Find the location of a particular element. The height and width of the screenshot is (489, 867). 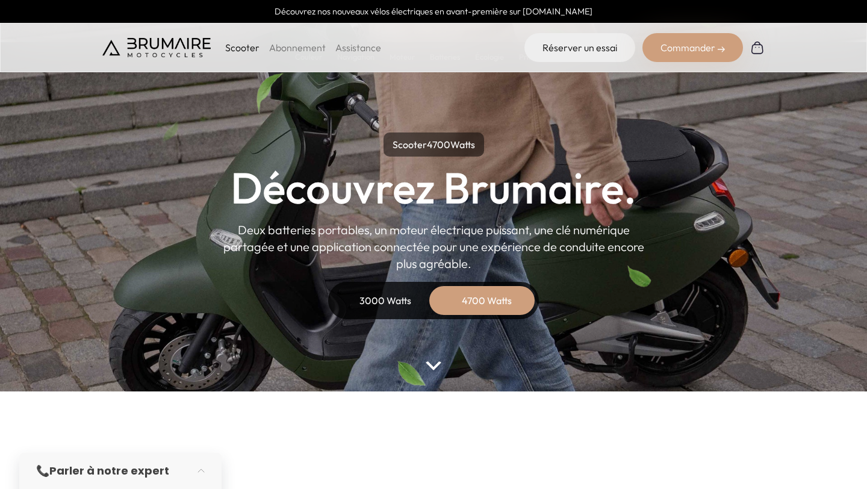

a: Assistance is located at coordinates (358, 48).